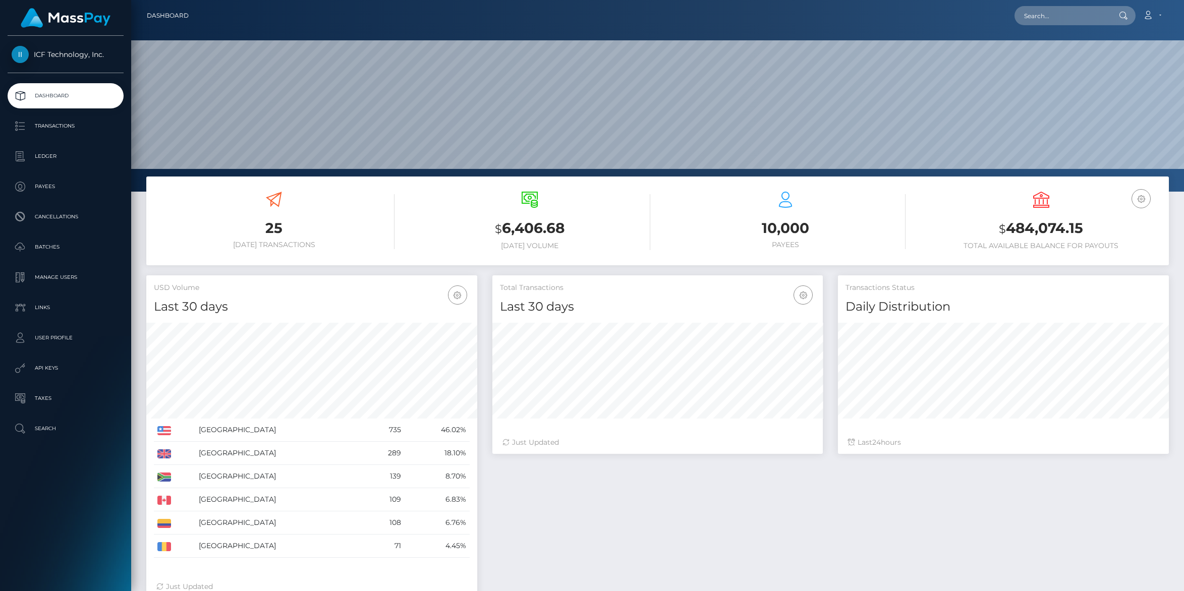  Describe the element at coordinates (66, 96) in the screenshot. I see `p: Dashboard` at that location.